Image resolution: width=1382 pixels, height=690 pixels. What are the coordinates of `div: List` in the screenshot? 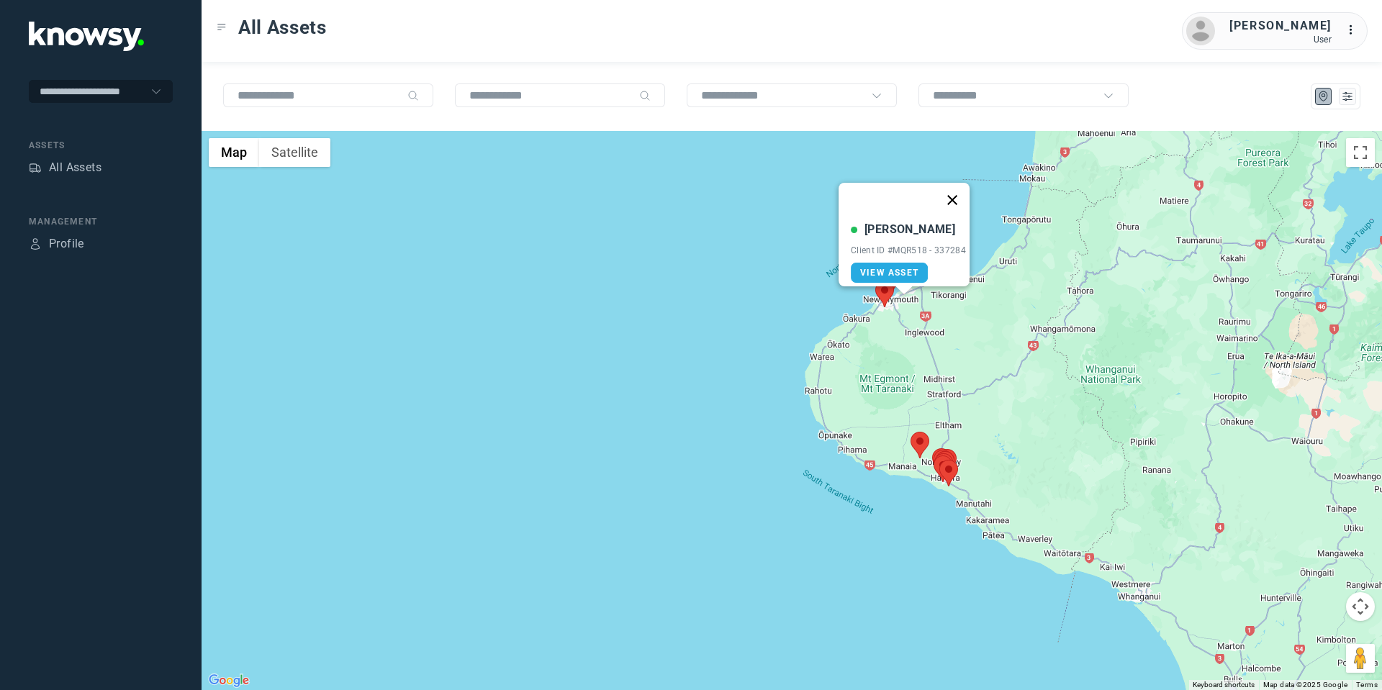 It's located at (1347, 96).